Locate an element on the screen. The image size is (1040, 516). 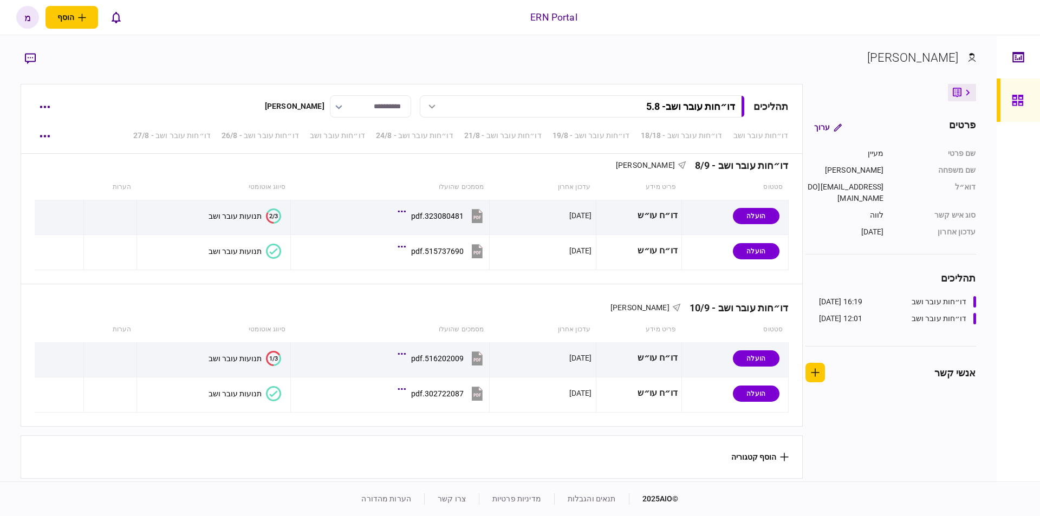
div: פרטים is located at coordinates (963, 127).